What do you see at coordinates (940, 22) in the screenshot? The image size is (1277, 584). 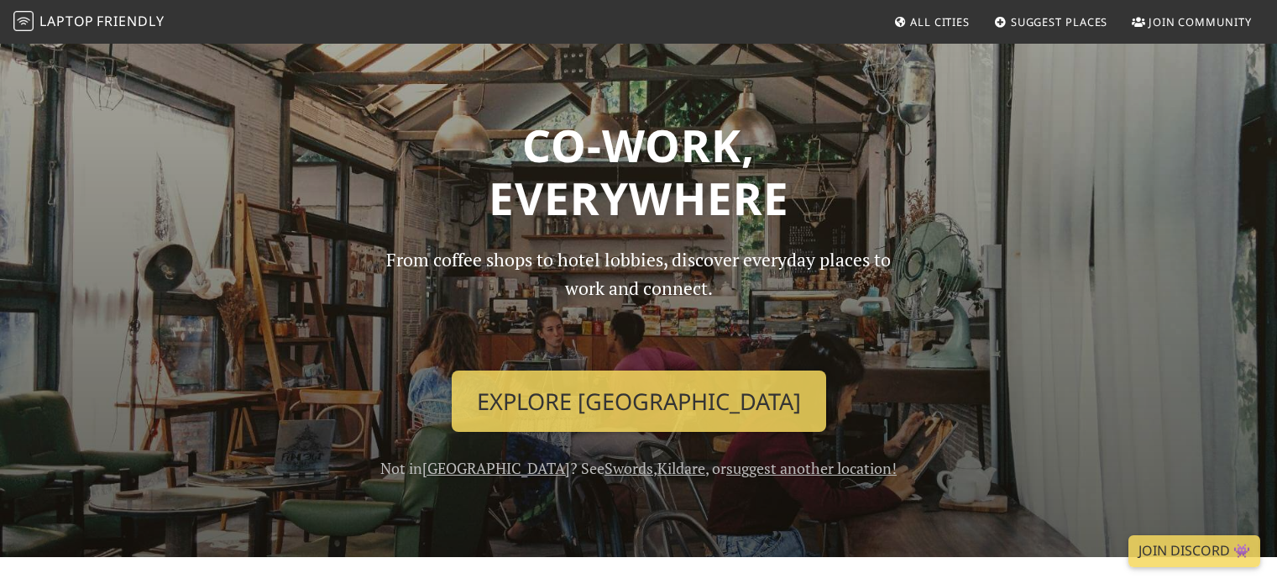 I see `span: All Cities` at bounding box center [940, 22].